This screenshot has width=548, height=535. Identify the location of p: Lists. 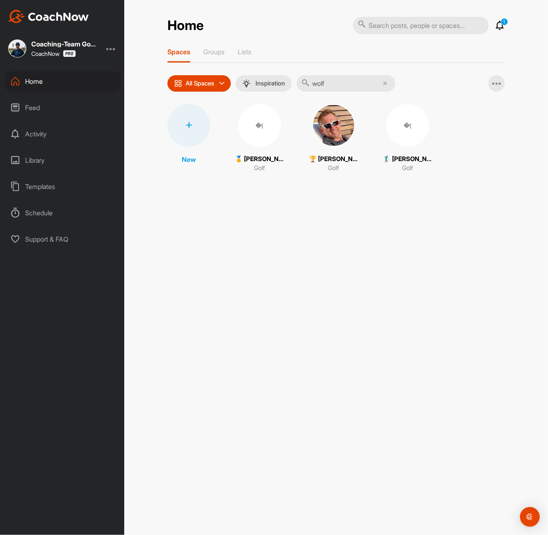
(244, 52).